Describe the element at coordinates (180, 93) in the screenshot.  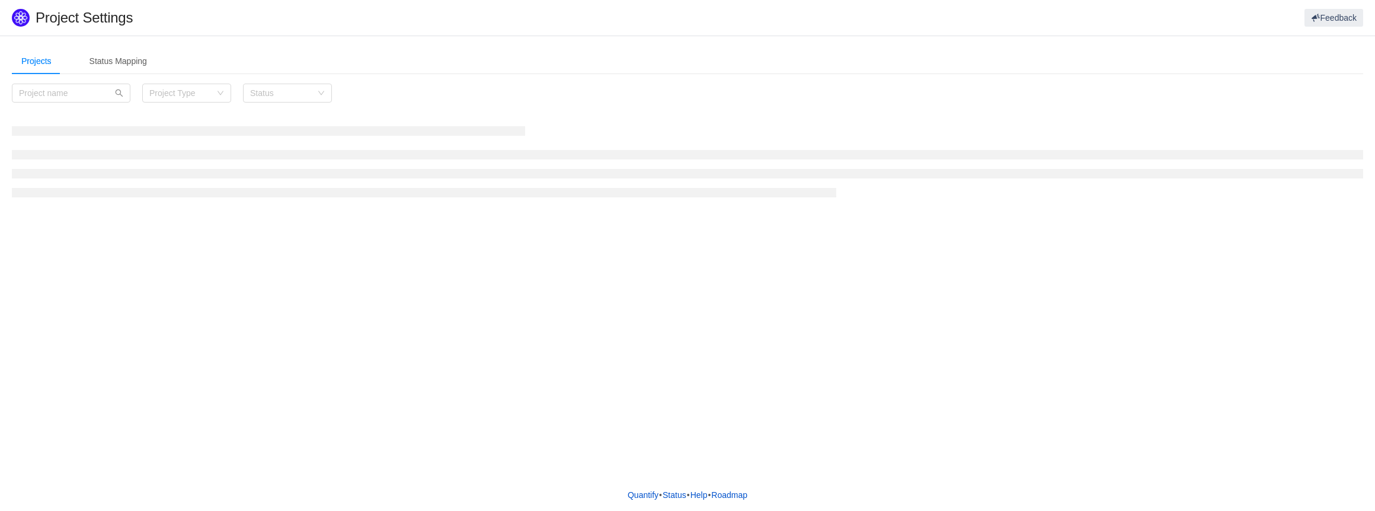
I see `div: Project Type` at that location.